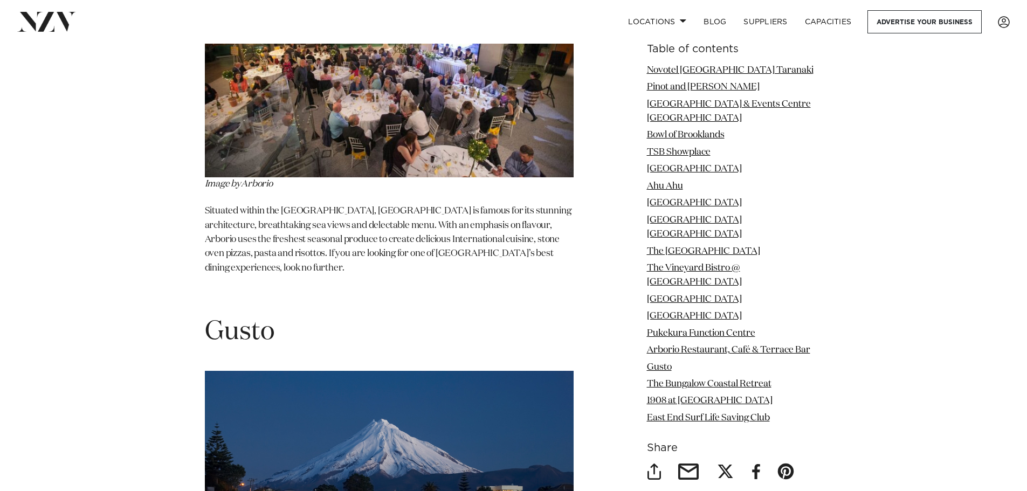 Image resolution: width=1027 pixels, height=491 pixels. I want to click on h6: Table of contents, so click(735, 49).